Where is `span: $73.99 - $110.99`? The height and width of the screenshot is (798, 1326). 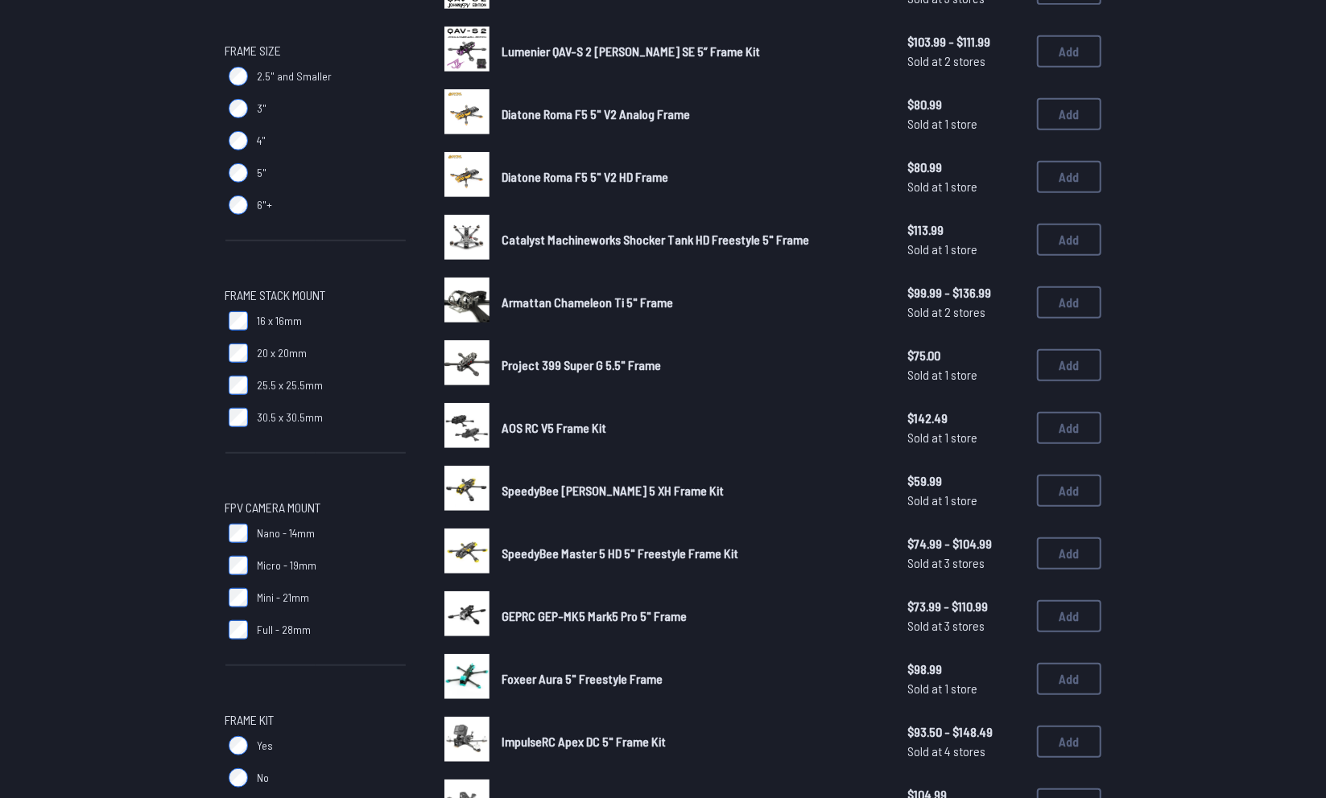
span: $73.99 - $110.99 is located at coordinates (966, 607).